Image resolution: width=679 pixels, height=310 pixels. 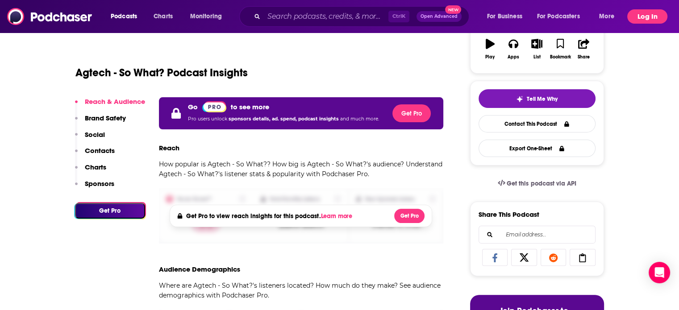 I want to click on p: Brand Safety, so click(x=105, y=118).